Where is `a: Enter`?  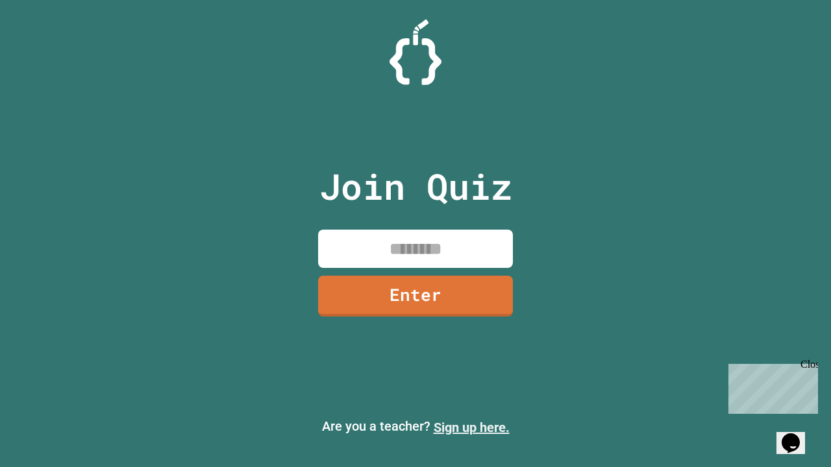
a: Enter is located at coordinates (415, 296).